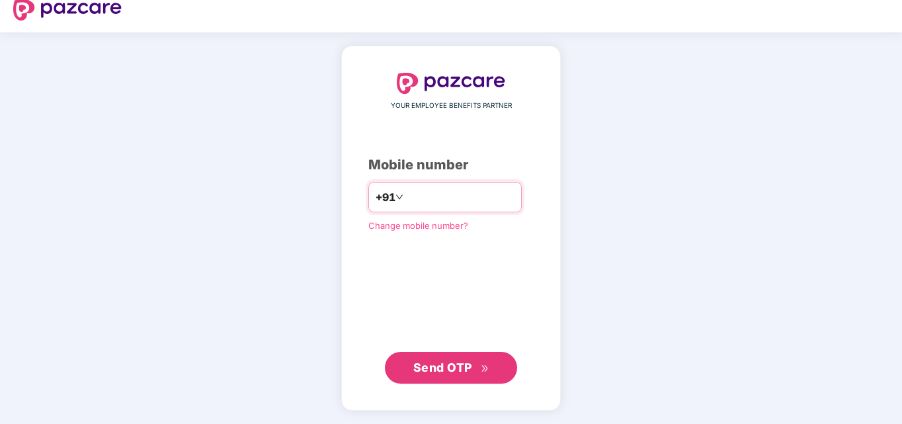  I want to click on span: Change mobile number?, so click(418, 226).